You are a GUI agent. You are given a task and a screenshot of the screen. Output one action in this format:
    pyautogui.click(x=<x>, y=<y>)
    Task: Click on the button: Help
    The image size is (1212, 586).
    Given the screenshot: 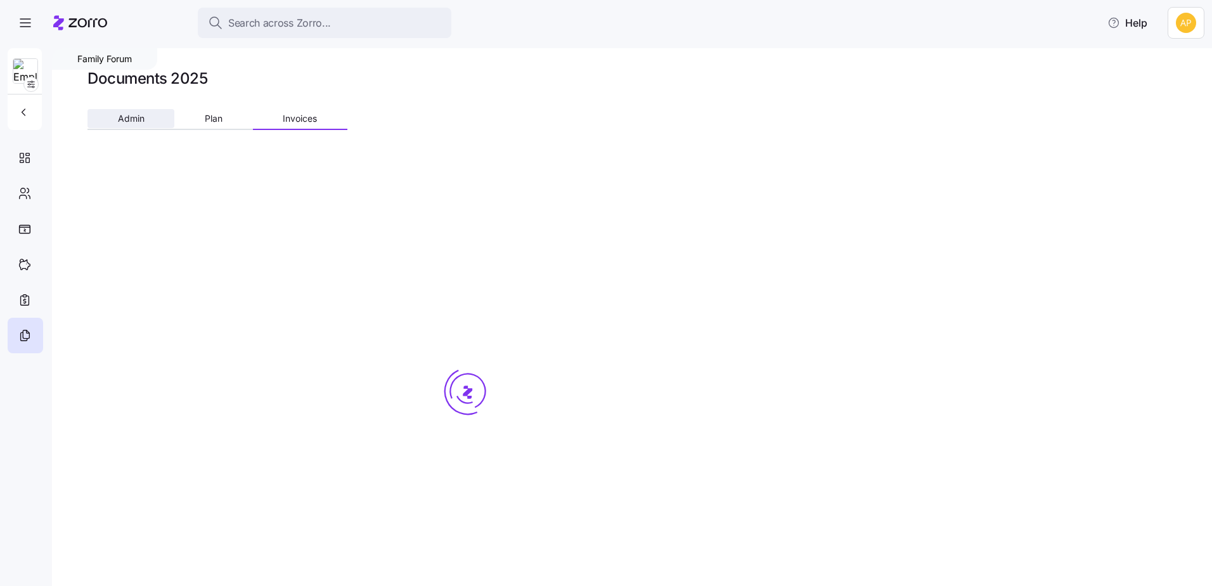 What is the action you would take?
    pyautogui.click(x=1127, y=23)
    